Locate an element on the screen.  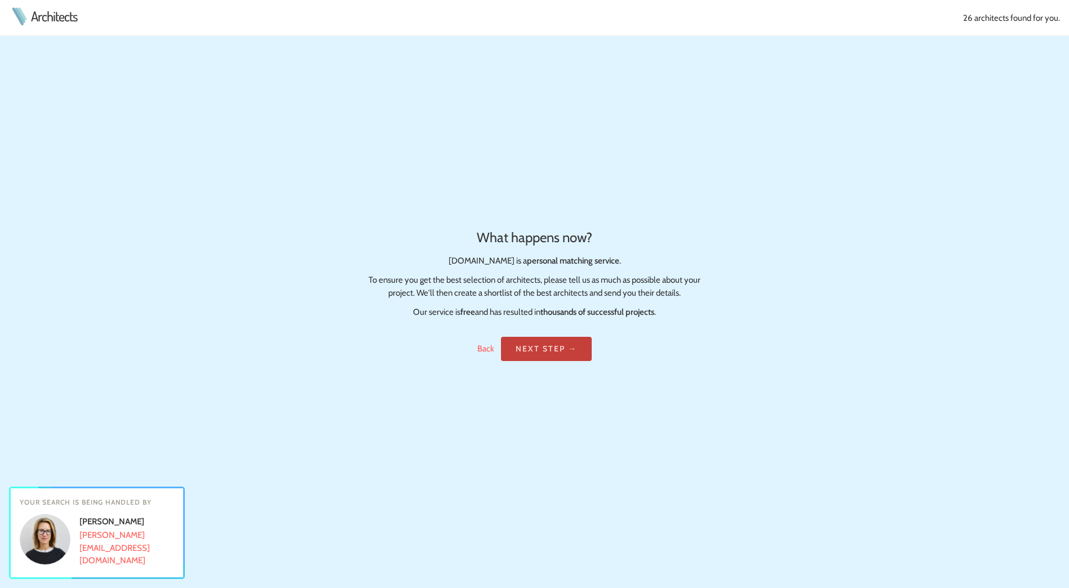
strong: personal matching service is located at coordinates (573, 261).